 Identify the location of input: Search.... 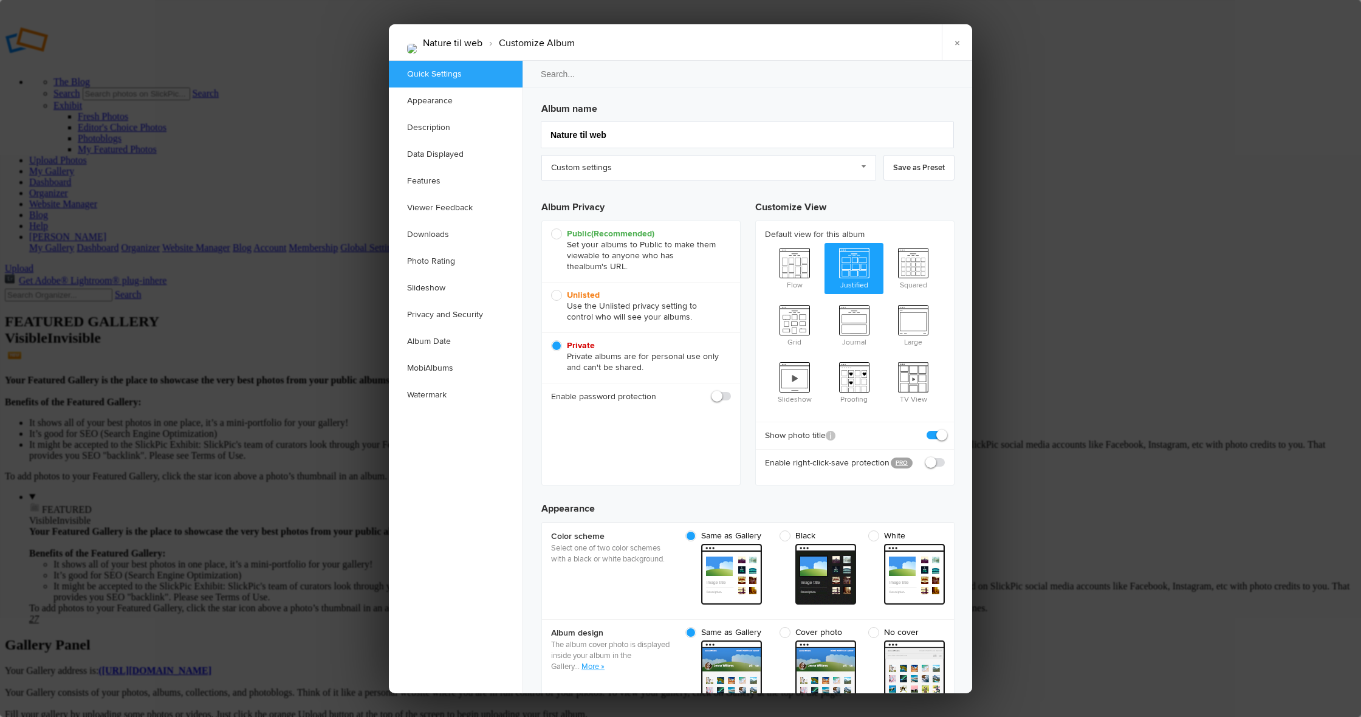
(748, 74).